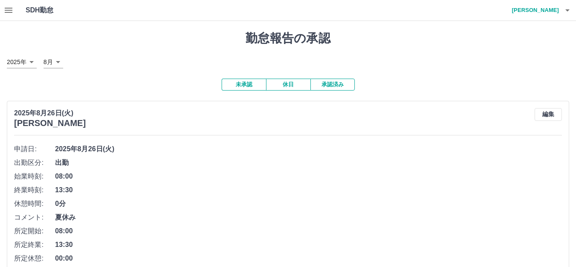 This screenshot has height=267, width=576. Describe the element at coordinates (308, 204) in the screenshot. I see `span: 0分` at that location.